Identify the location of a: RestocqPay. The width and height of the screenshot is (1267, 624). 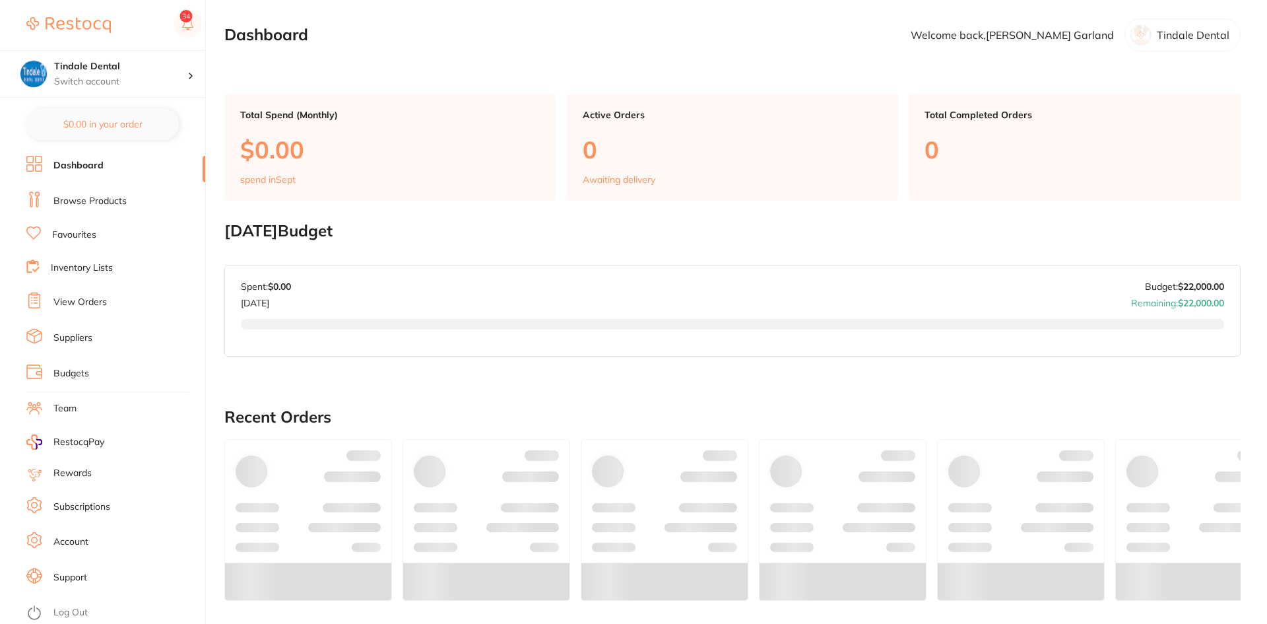
(65, 442).